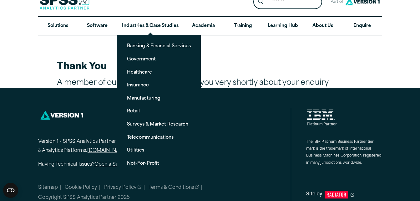 The height and width of the screenshot is (201, 420). What do you see at coordinates (159, 98) in the screenshot?
I see `a: Manufacturing` at bounding box center [159, 98].